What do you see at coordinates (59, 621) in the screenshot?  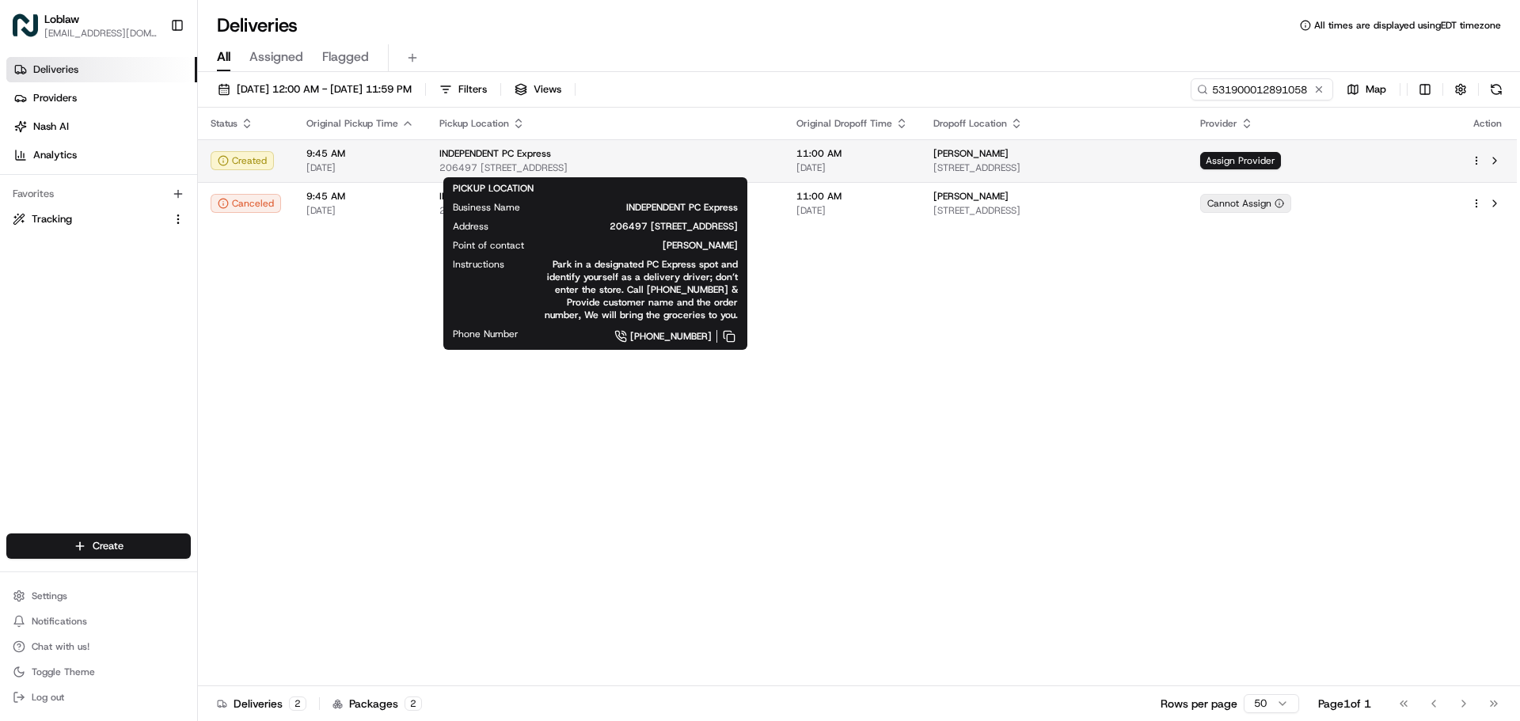 I see `span: Notifications` at bounding box center [59, 621].